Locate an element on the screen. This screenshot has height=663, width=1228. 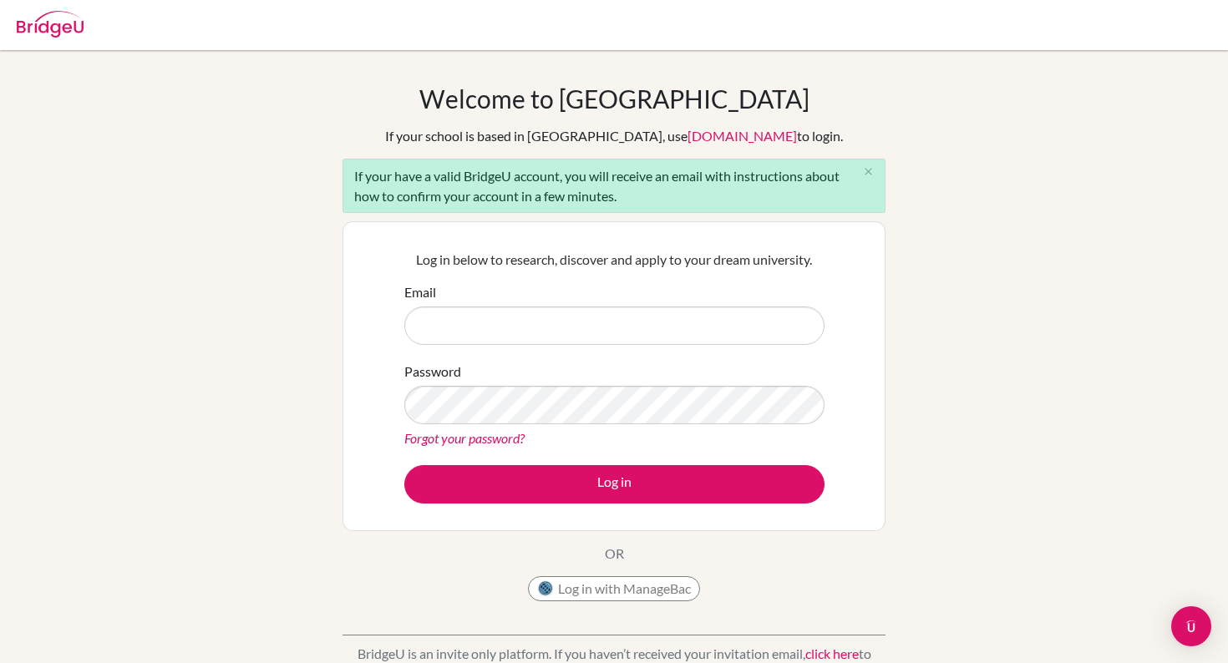
div: If your have a valid BridgeU account, you will receive an email with instructions about how to co... is located at coordinates (614, 185).